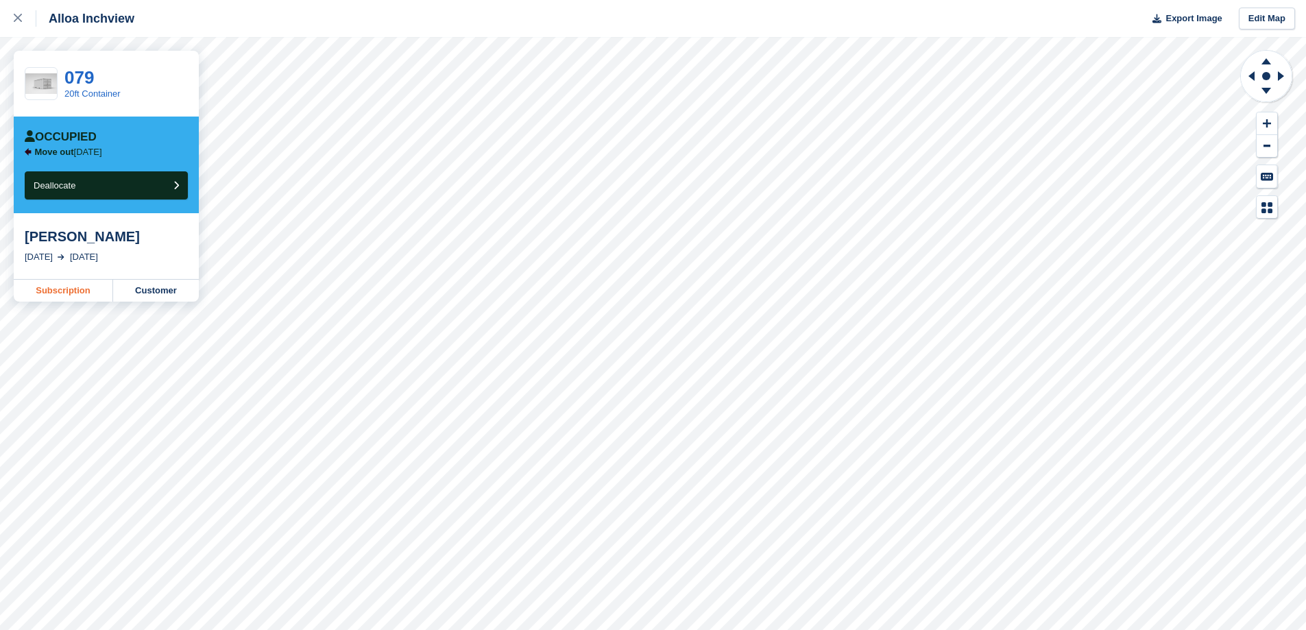  I want to click on img: arrow-right-light-icn-cde0832a797a2874e46488d9cf13f60e5c3a73dbe684e267c42b8395dfbc2abf.svg, so click(61, 257).